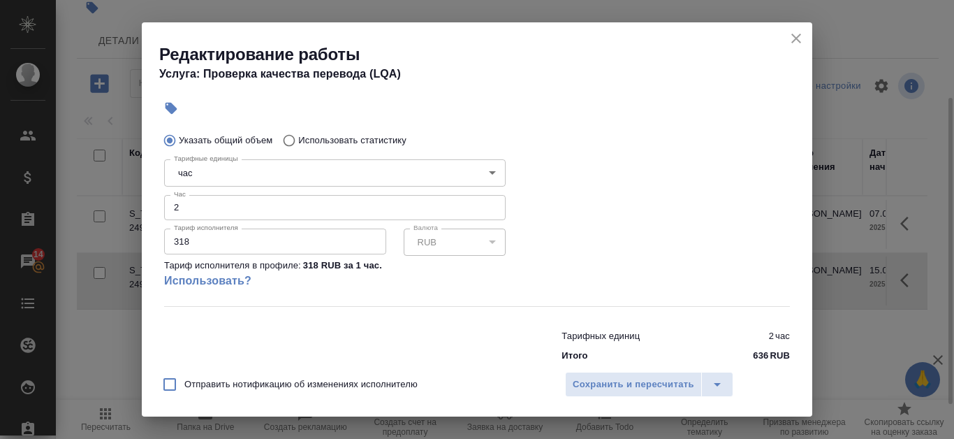  I want to click on h4: Услуга: Проверка качества перевода (LQA), so click(486, 74).